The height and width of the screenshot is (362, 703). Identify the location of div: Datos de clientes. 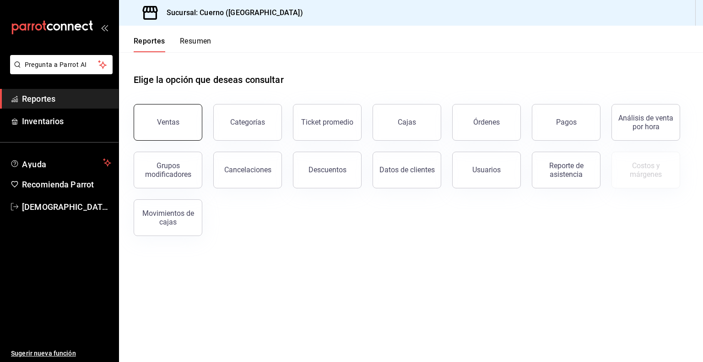
(407, 169).